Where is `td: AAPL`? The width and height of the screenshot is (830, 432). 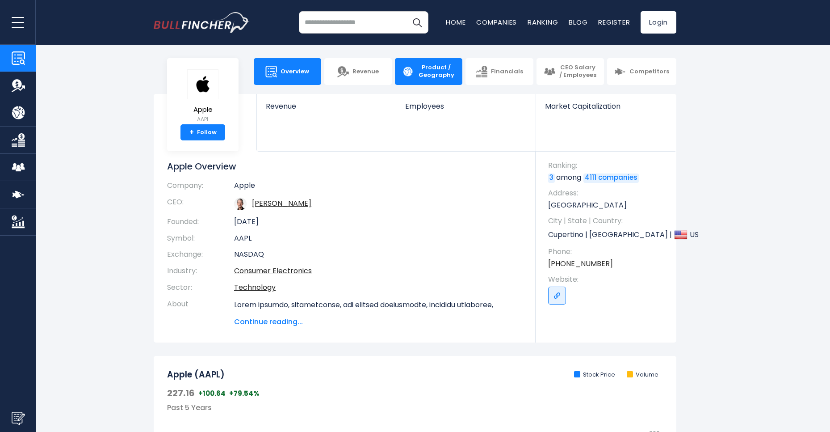
td: AAPL is located at coordinates (378, 238).